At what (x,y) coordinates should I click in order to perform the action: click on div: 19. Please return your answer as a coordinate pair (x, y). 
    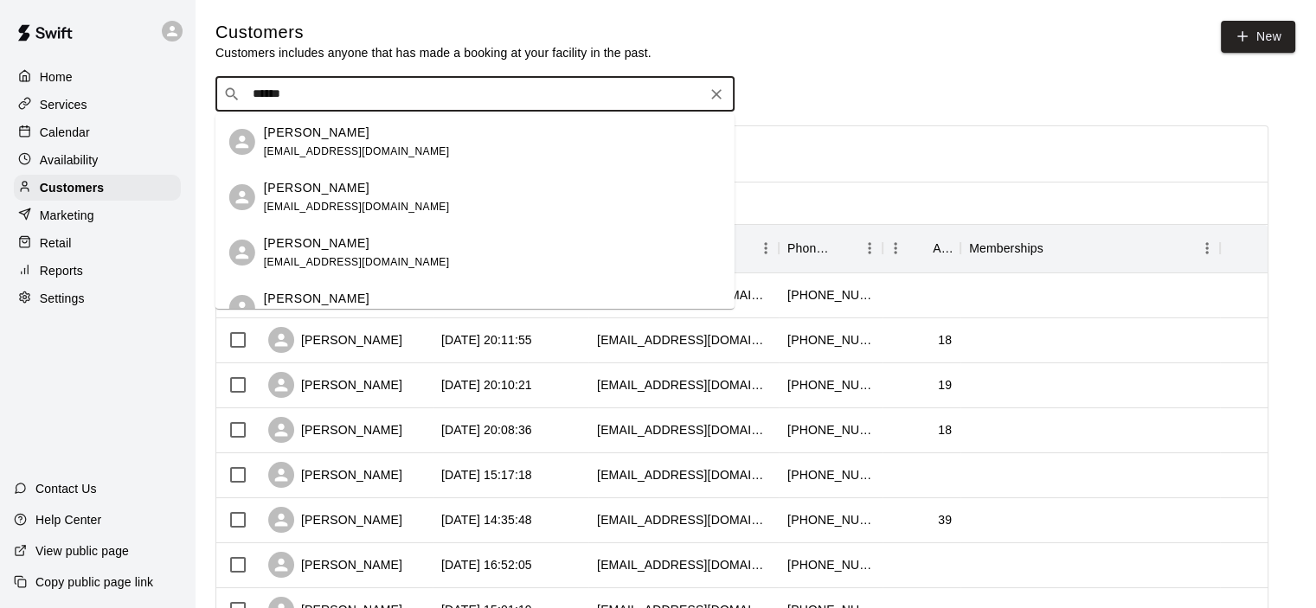
    Looking at the image, I should click on (945, 385).